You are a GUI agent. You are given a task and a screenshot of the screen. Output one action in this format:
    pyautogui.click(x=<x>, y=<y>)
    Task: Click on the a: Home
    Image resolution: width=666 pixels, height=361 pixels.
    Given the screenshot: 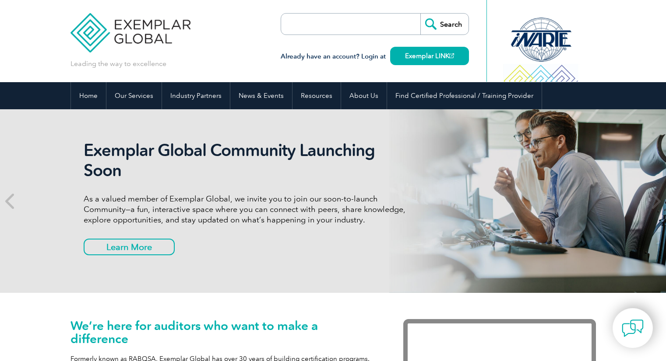 What is the action you would take?
    pyautogui.click(x=88, y=96)
    